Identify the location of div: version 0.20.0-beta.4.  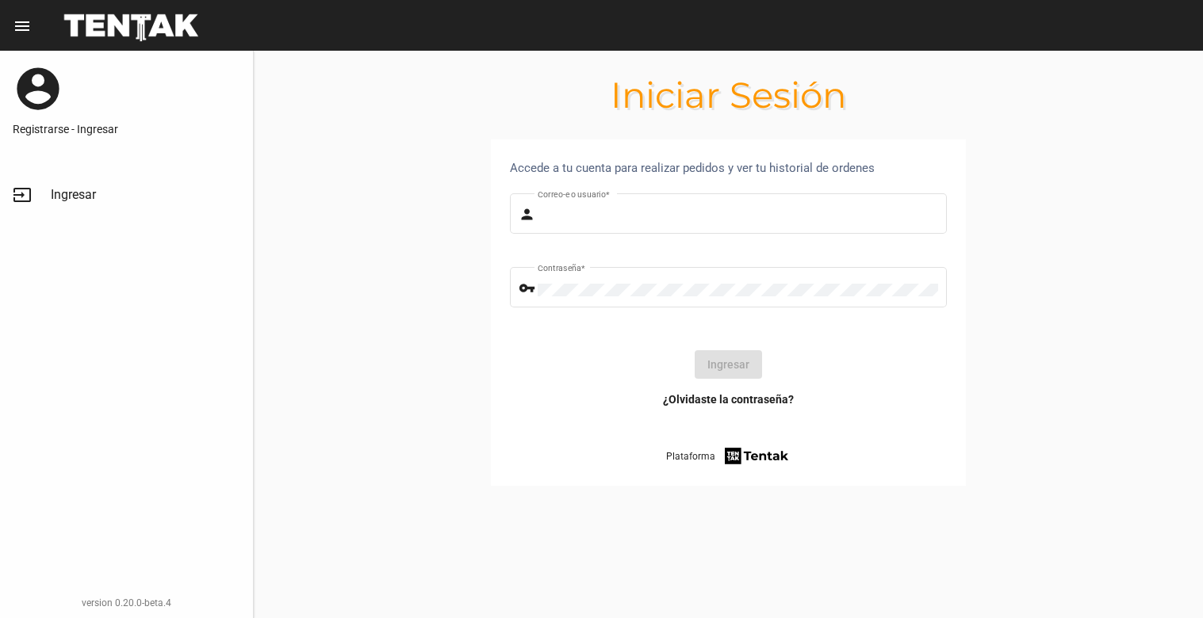
(126, 603).